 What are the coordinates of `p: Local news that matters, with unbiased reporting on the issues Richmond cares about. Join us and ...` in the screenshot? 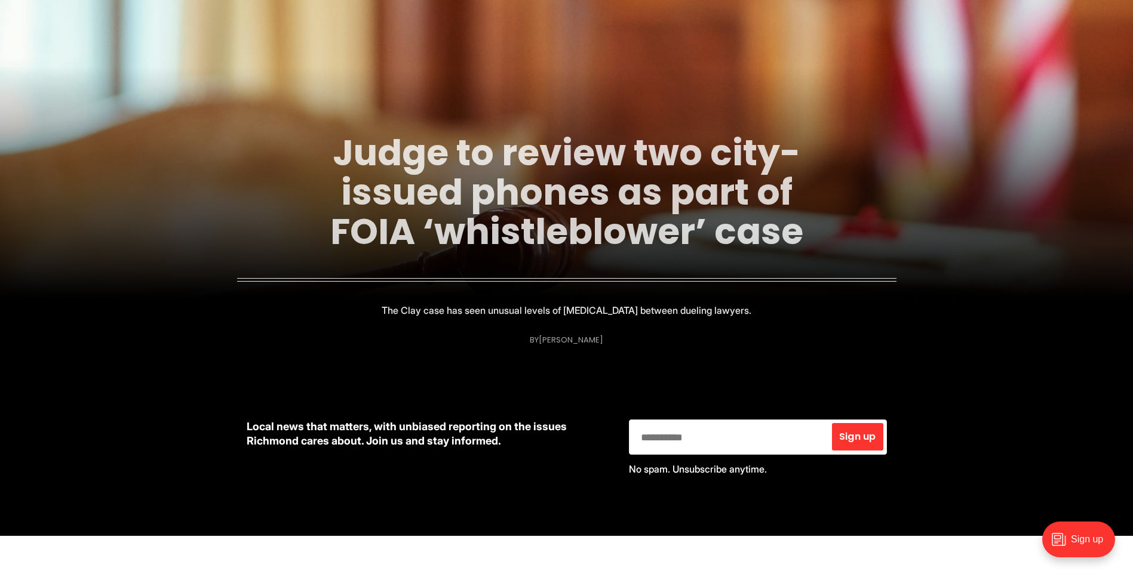 It's located at (428, 434).